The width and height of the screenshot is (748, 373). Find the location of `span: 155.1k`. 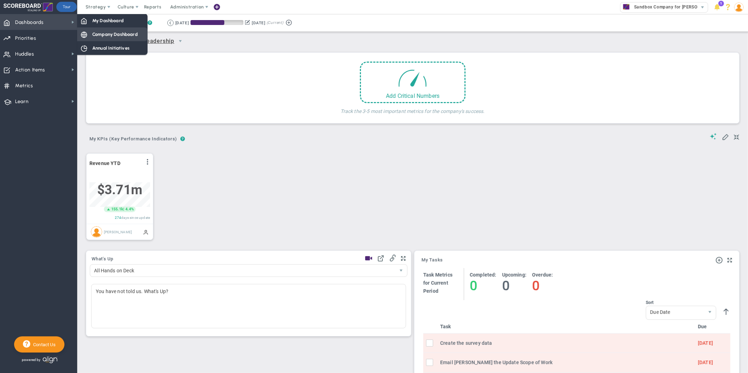

span: 155.1k is located at coordinates (117, 210).